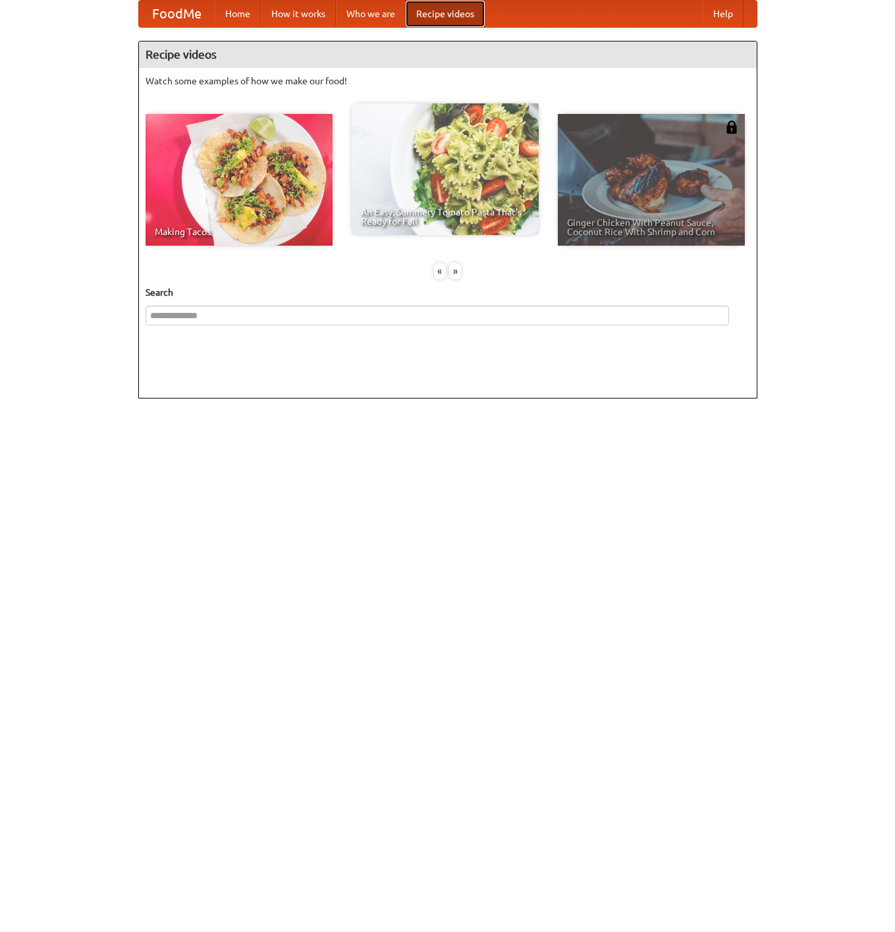 This screenshot has width=895, height=932. What do you see at coordinates (371, 14) in the screenshot?
I see `a: Who we are` at bounding box center [371, 14].